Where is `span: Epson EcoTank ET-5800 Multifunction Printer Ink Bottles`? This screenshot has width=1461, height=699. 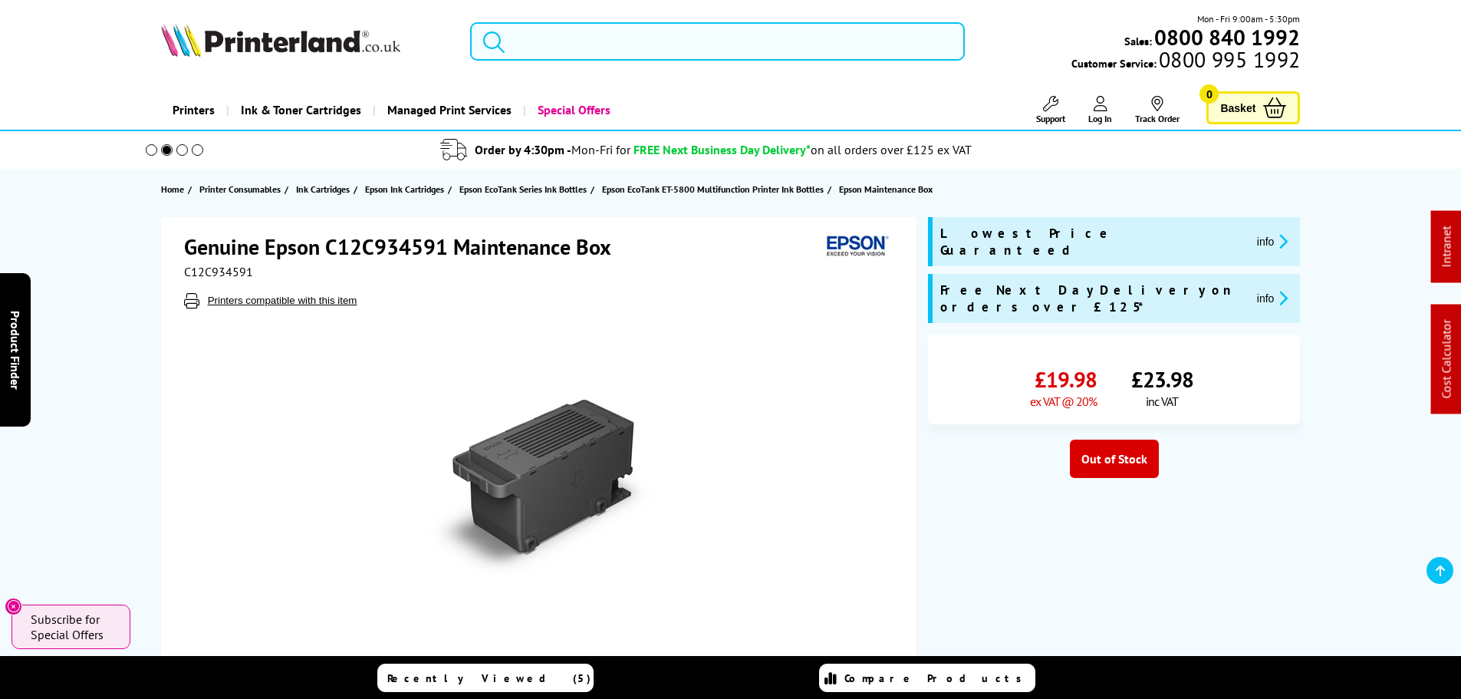
span: Epson EcoTank ET-5800 Multifunction Printer Ink Bottles is located at coordinates (713, 189).